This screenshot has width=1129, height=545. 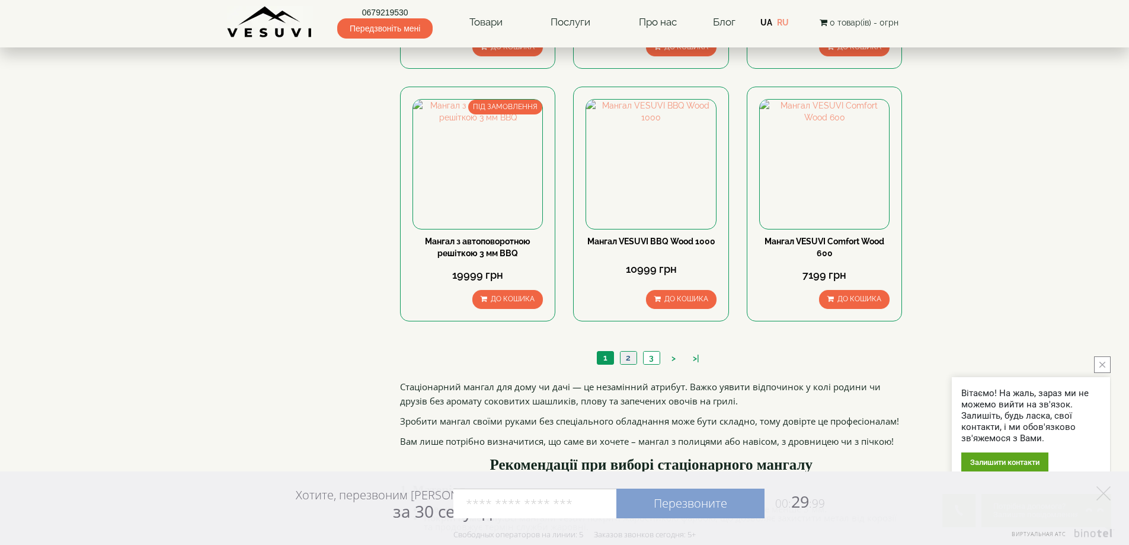 What do you see at coordinates (1005, 462) in the screenshot?
I see `div: Залишити контакти` at bounding box center [1005, 462].